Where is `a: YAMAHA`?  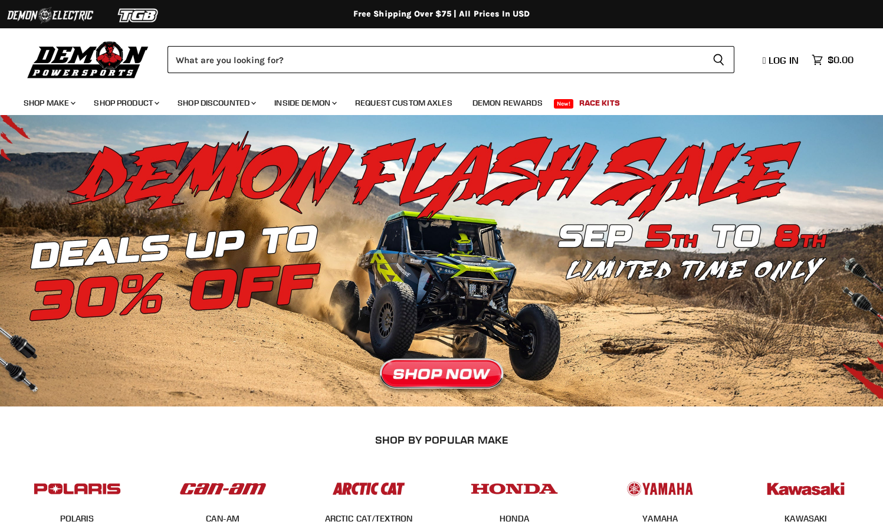 a: YAMAHA is located at coordinates (660, 518).